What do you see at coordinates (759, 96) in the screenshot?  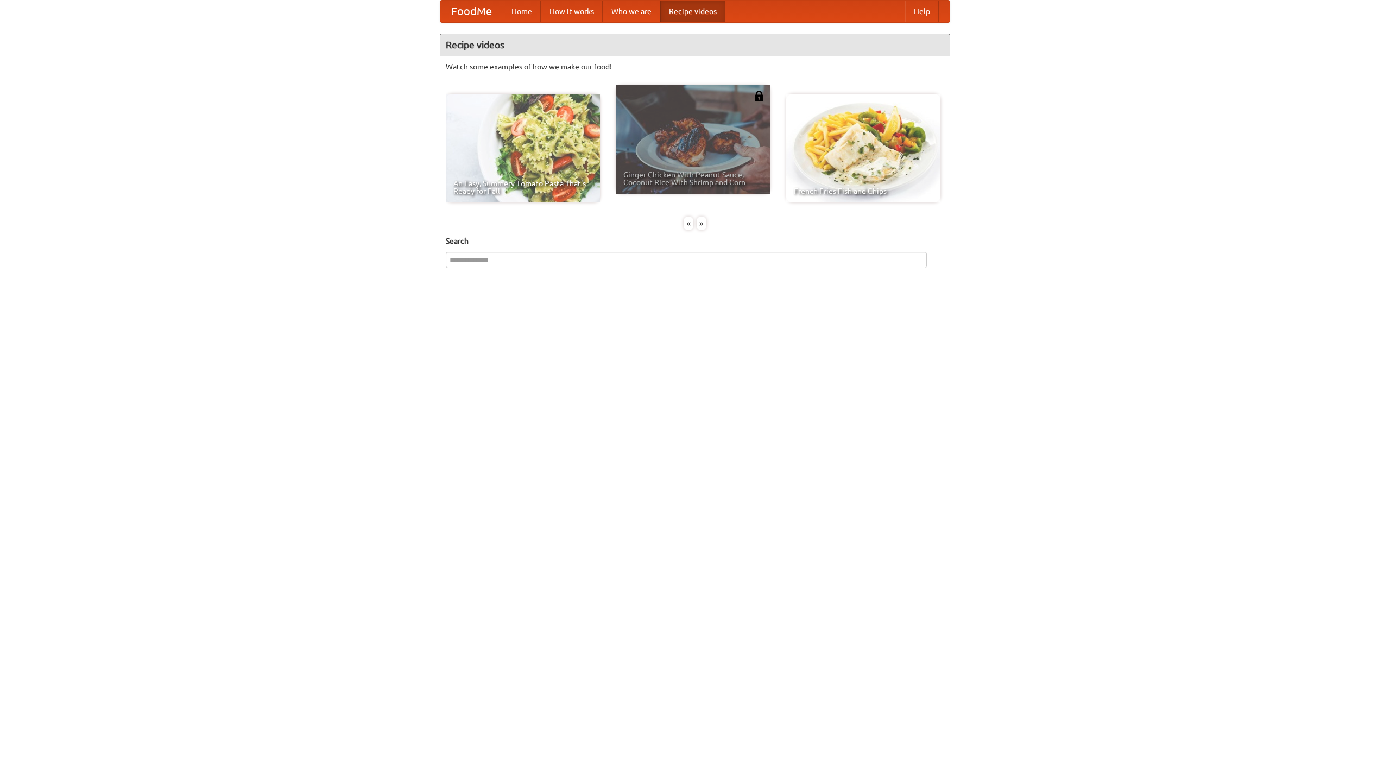 I see `img: 483408.png` at bounding box center [759, 96].